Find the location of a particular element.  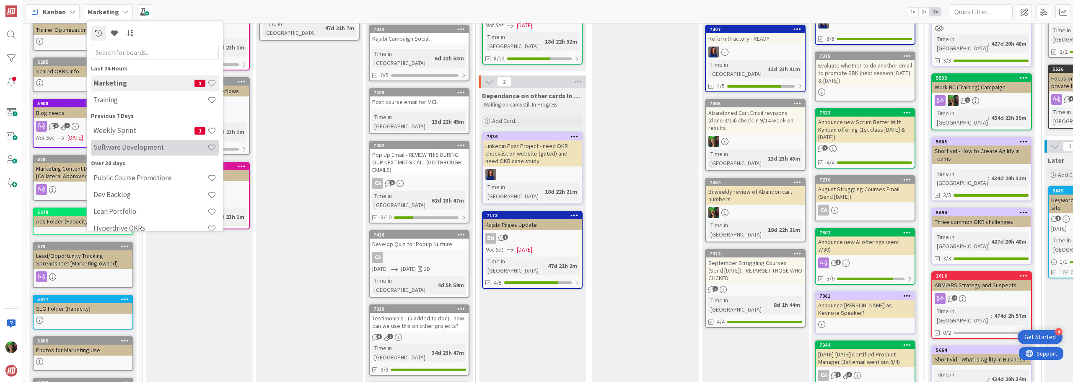

span: 3/10 is located at coordinates (386, 217).